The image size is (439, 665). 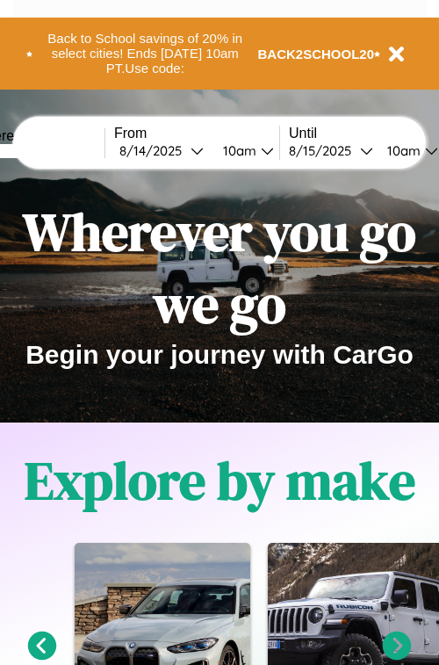 I want to click on label: From, so click(x=197, y=133).